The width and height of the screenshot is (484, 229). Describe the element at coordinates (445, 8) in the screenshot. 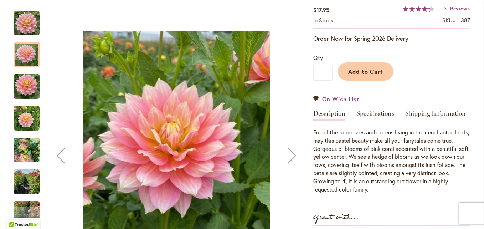

I see `span: 3` at that location.